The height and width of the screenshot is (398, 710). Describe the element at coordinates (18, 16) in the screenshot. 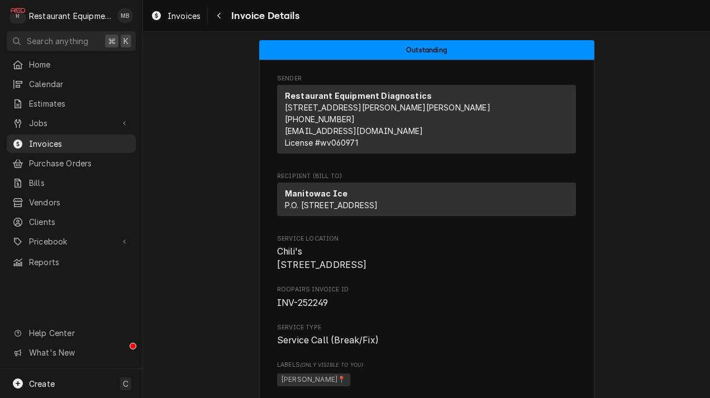

I see `div: Restaurant Equipment Diagnostics's Avatar` at that location.